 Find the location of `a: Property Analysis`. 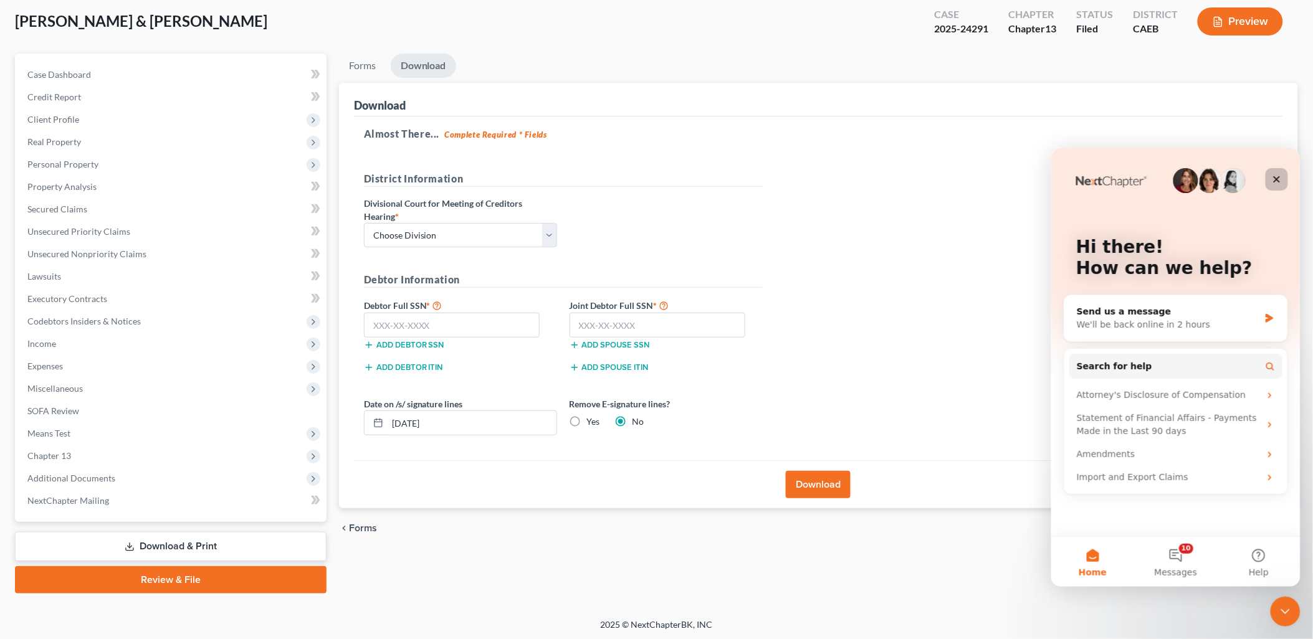

a: Property Analysis is located at coordinates (172, 187).